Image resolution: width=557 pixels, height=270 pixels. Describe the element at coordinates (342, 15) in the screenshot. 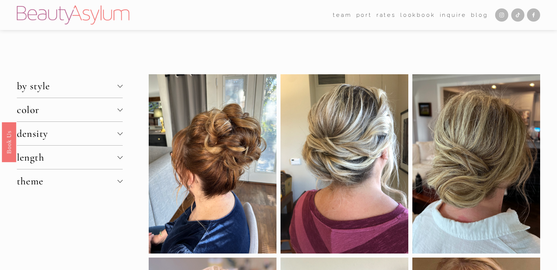

I see `a: folder dropdown` at that location.